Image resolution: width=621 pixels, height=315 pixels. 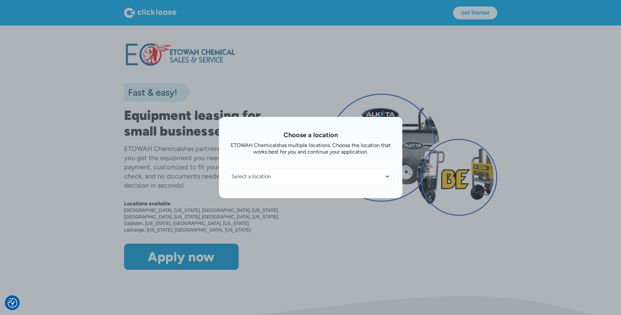 I want to click on div: Select a location, so click(x=311, y=177).